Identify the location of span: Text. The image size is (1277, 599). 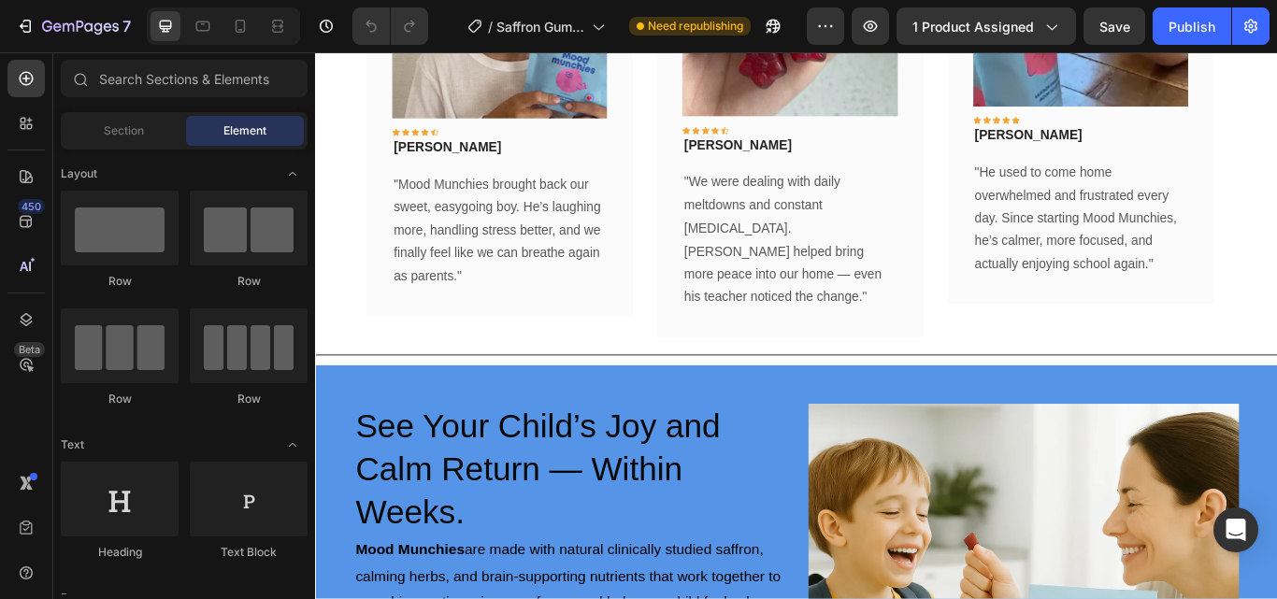
(72, 445).